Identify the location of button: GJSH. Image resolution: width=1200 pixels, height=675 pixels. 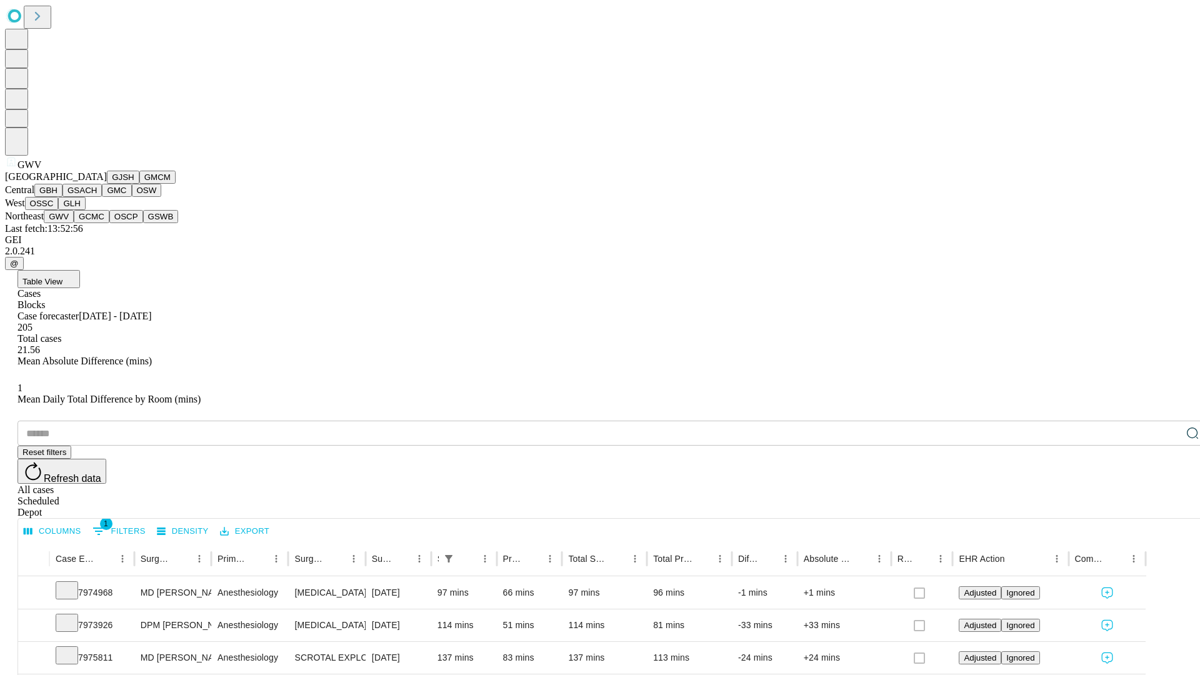
(123, 177).